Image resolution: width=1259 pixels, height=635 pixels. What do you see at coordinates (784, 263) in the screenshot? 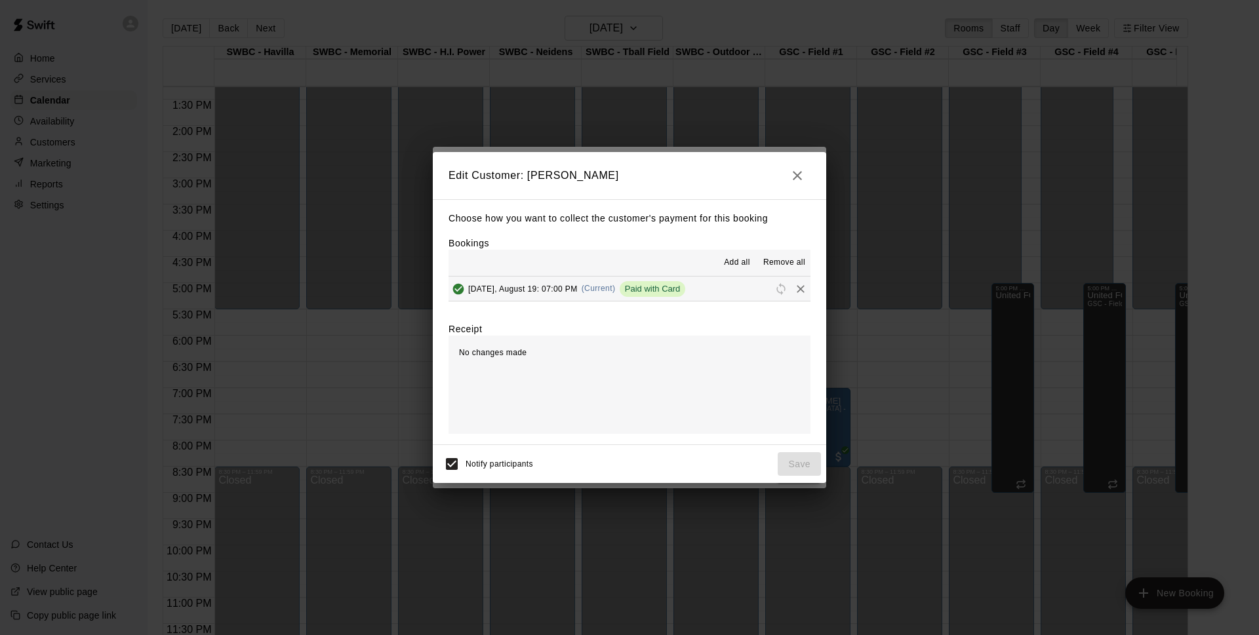
I see `span: Remove all` at bounding box center [784, 263].